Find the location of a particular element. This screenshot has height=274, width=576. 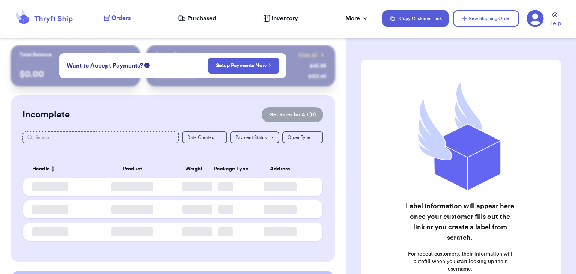

a: View all is located at coordinates (312, 55).